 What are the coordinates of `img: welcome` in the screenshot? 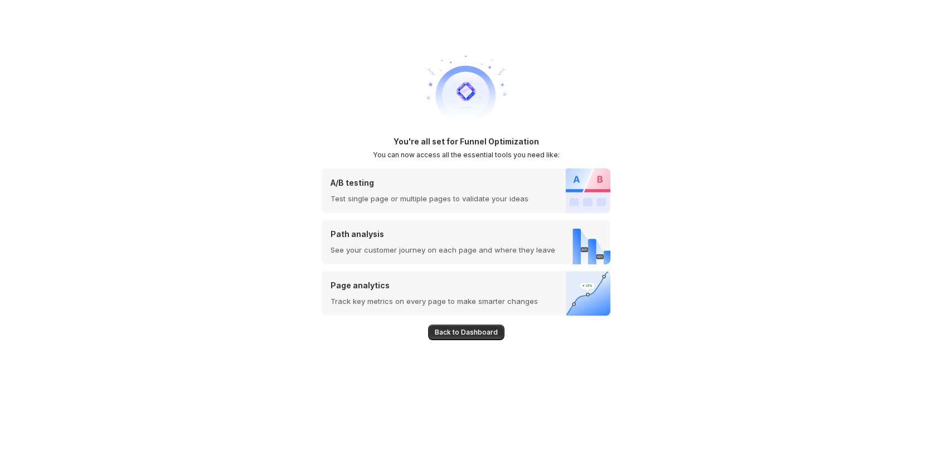 It's located at (466, 91).